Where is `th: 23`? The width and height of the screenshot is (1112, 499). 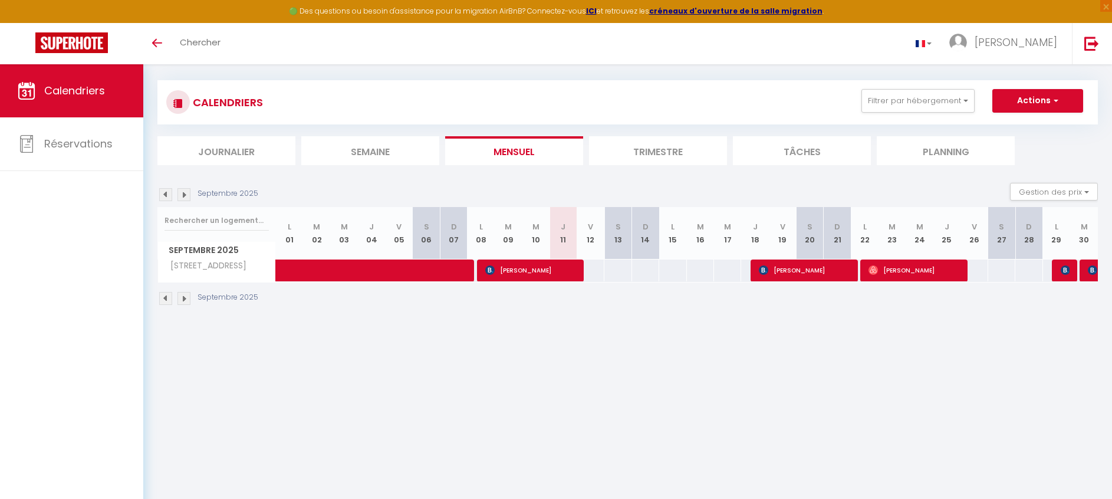 th: 23 is located at coordinates (892, 233).